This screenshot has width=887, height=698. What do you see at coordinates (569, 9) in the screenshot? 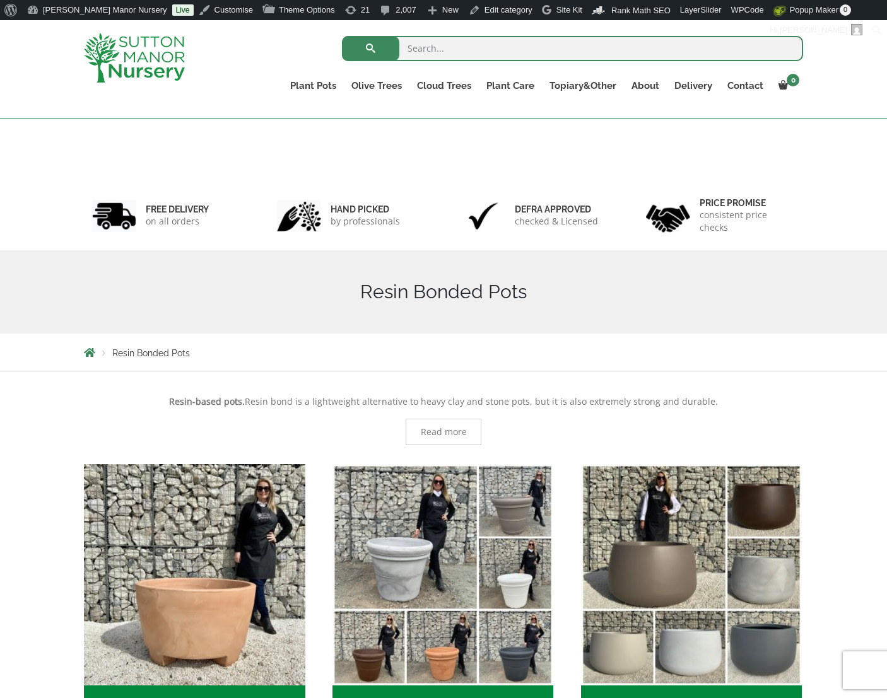
I see `span: Site Kit` at bounding box center [569, 9].